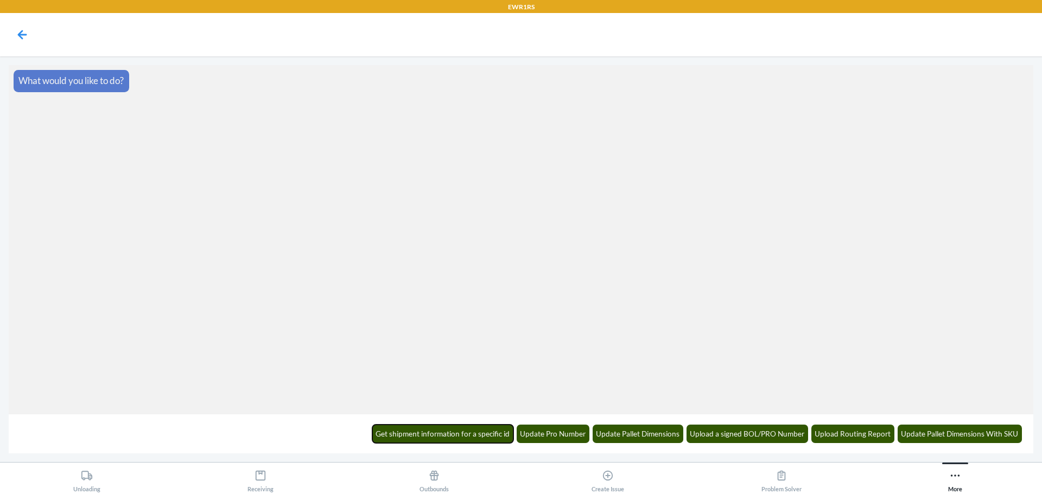 This screenshot has width=1042, height=494. Describe the element at coordinates (955, 478) in the screenshot. I see `button: More` at that location.